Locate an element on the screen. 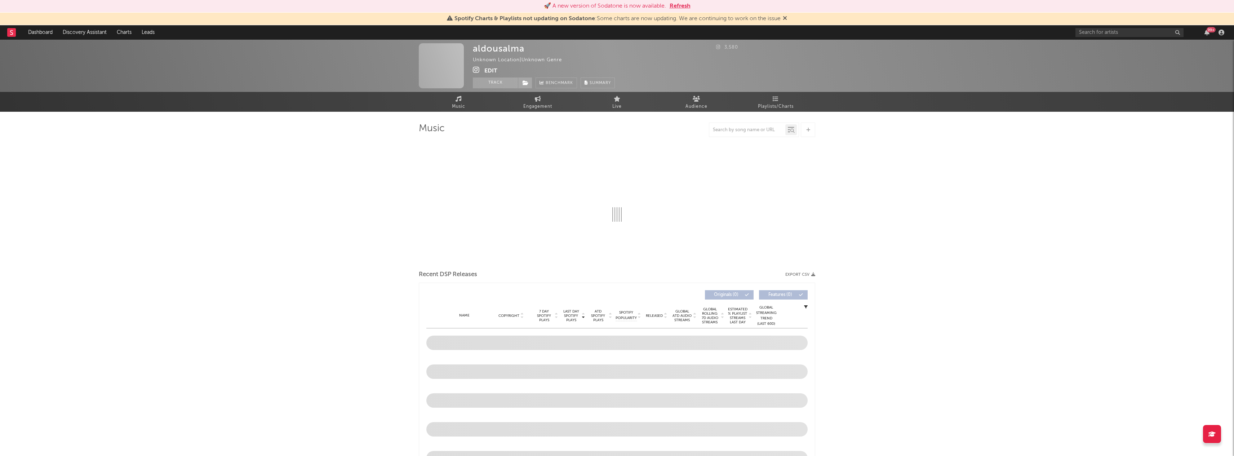 The height and width of the screenshot is (456, 1234). a: Audience is located at coordinates (696, 102).